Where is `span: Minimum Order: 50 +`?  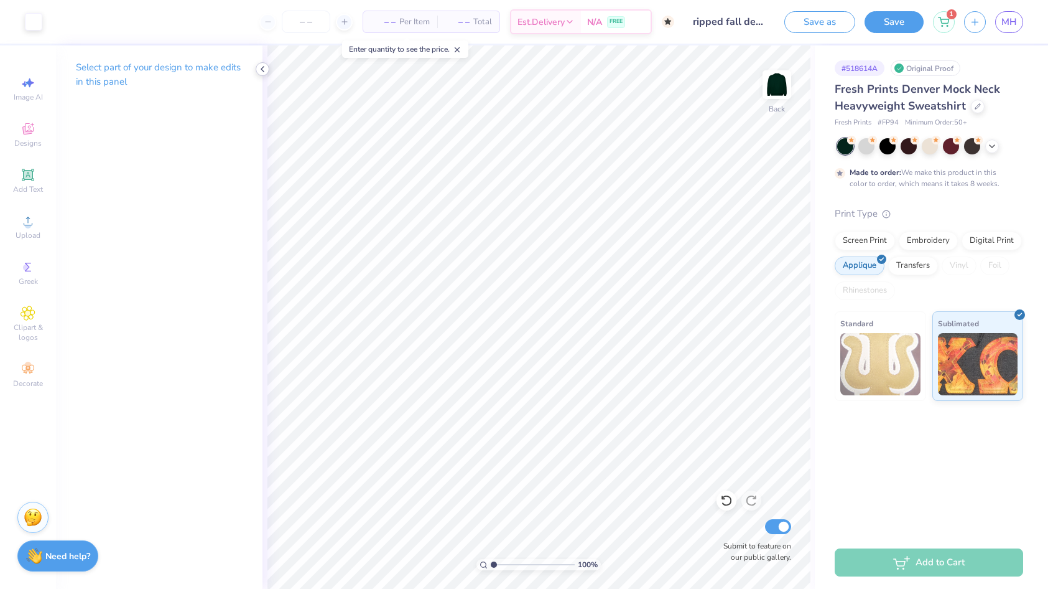
span: Minimum Order: 50 + is located at coordinates (936, 123).